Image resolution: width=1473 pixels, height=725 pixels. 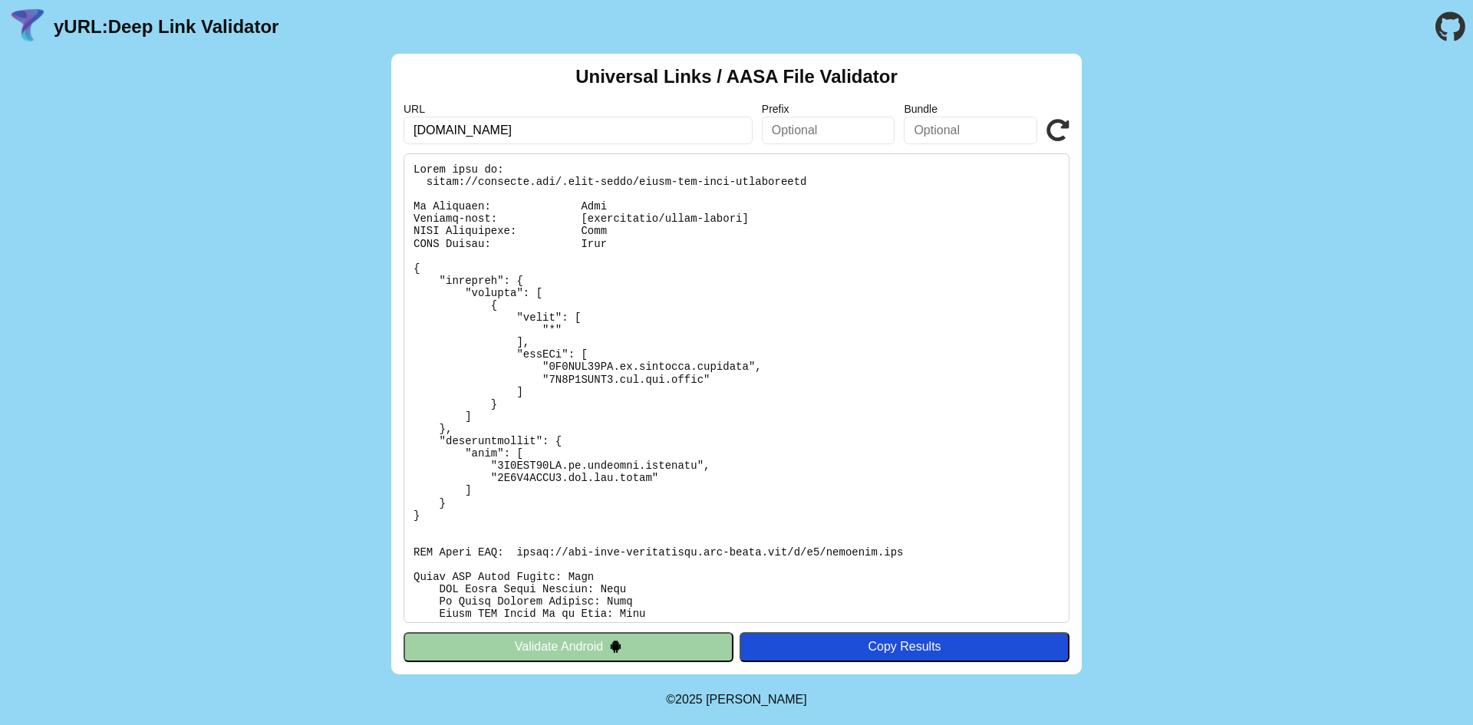 I want to click on a: Michael Ibragimchayev's Personal Site, so click(x=756, y=699).